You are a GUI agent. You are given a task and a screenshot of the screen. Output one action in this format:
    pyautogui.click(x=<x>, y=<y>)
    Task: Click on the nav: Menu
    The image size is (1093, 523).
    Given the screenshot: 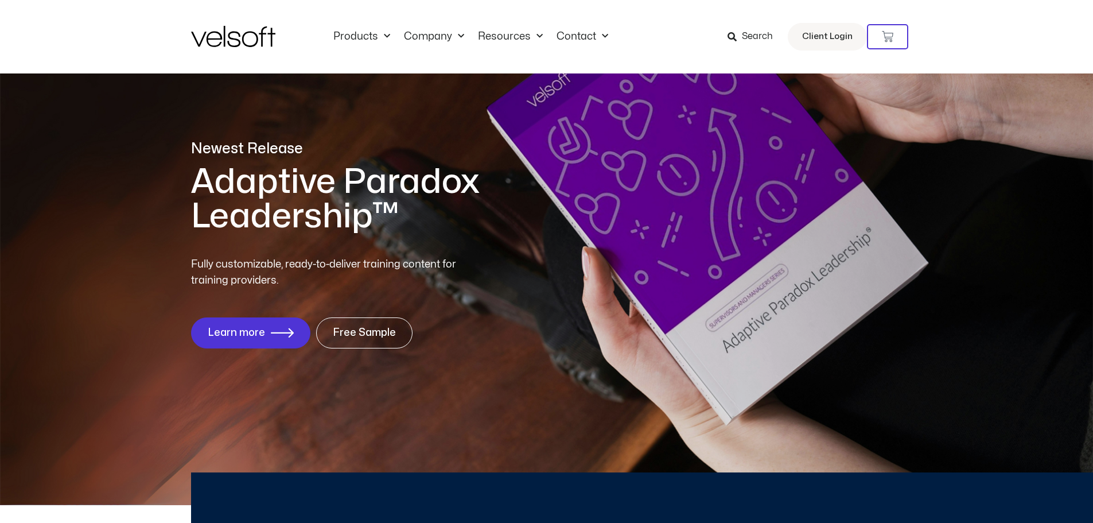 What is the action you would take?
    pyautogui.click(x=471, y=37)
    